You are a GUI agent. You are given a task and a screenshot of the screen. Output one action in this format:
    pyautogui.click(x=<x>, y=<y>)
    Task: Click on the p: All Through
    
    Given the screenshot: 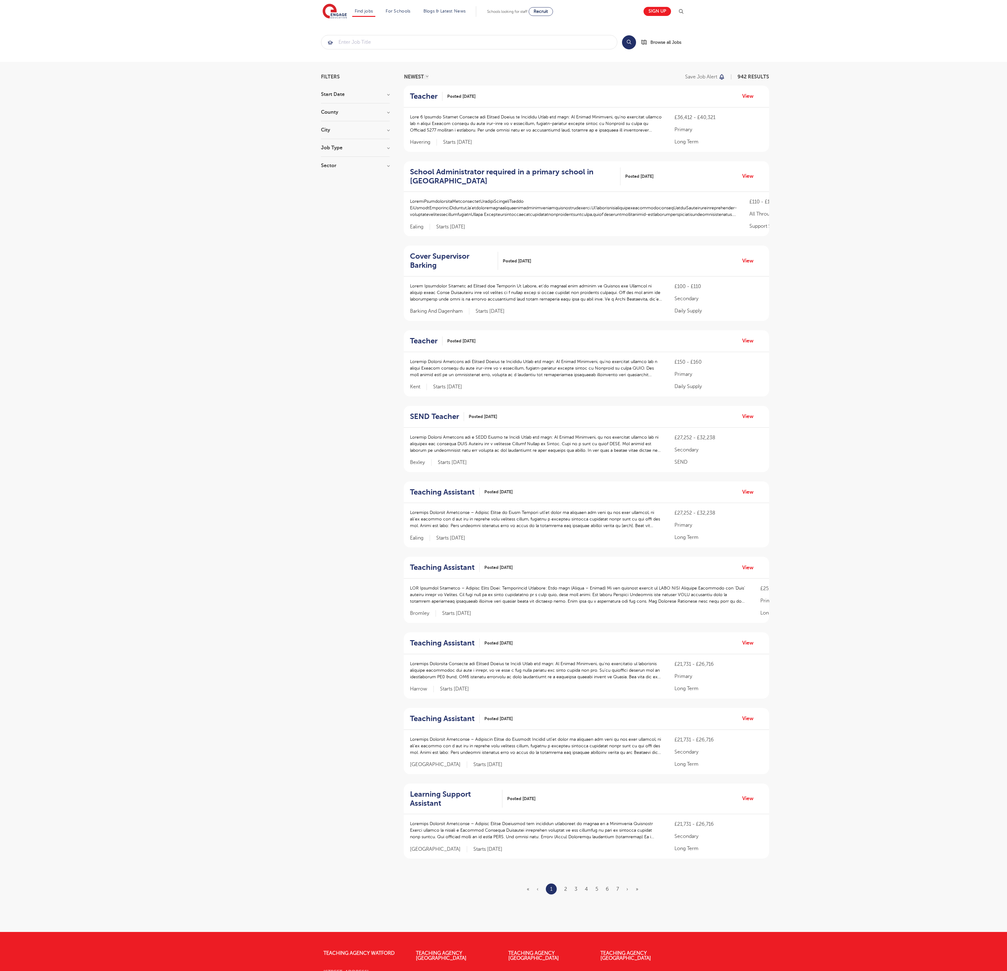 What is the action you would take?
    pyautogui.click(x=794, y=214)
    